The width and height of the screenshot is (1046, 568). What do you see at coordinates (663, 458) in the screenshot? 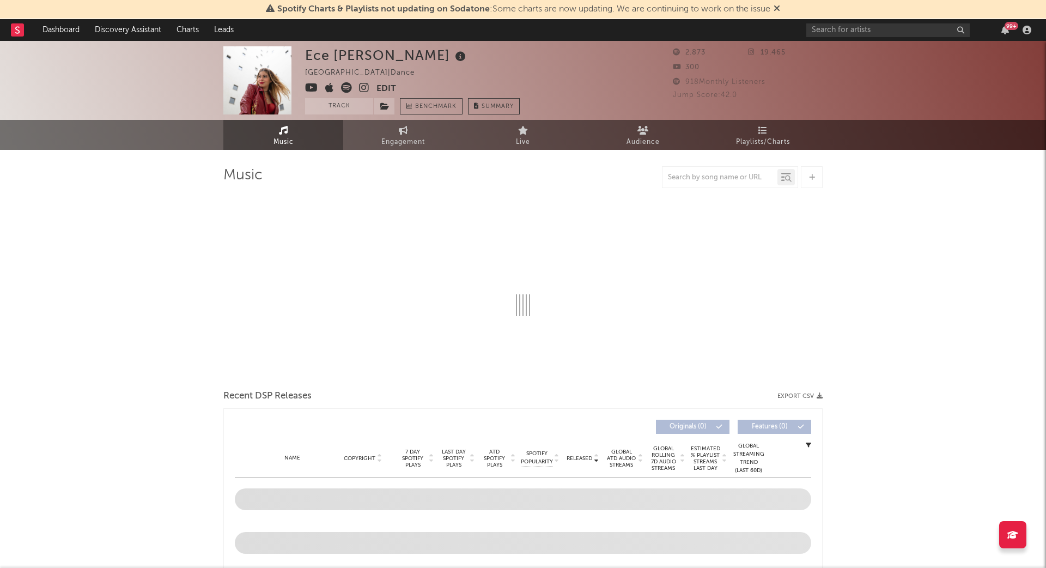
I see `span: Global Rolling 7D Audio Streams` at bounding box center [663, 458].